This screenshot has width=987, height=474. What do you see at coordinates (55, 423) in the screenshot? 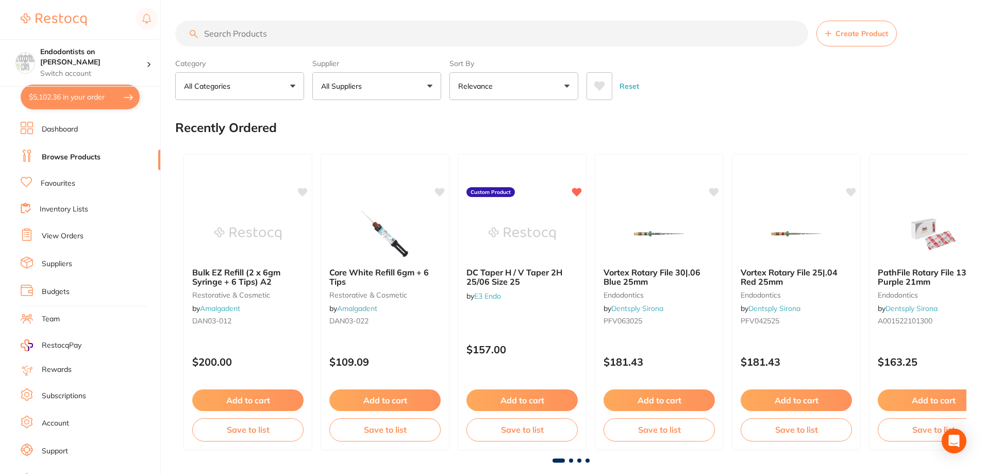
I see `a: Account` at bounding box center [55, 423].